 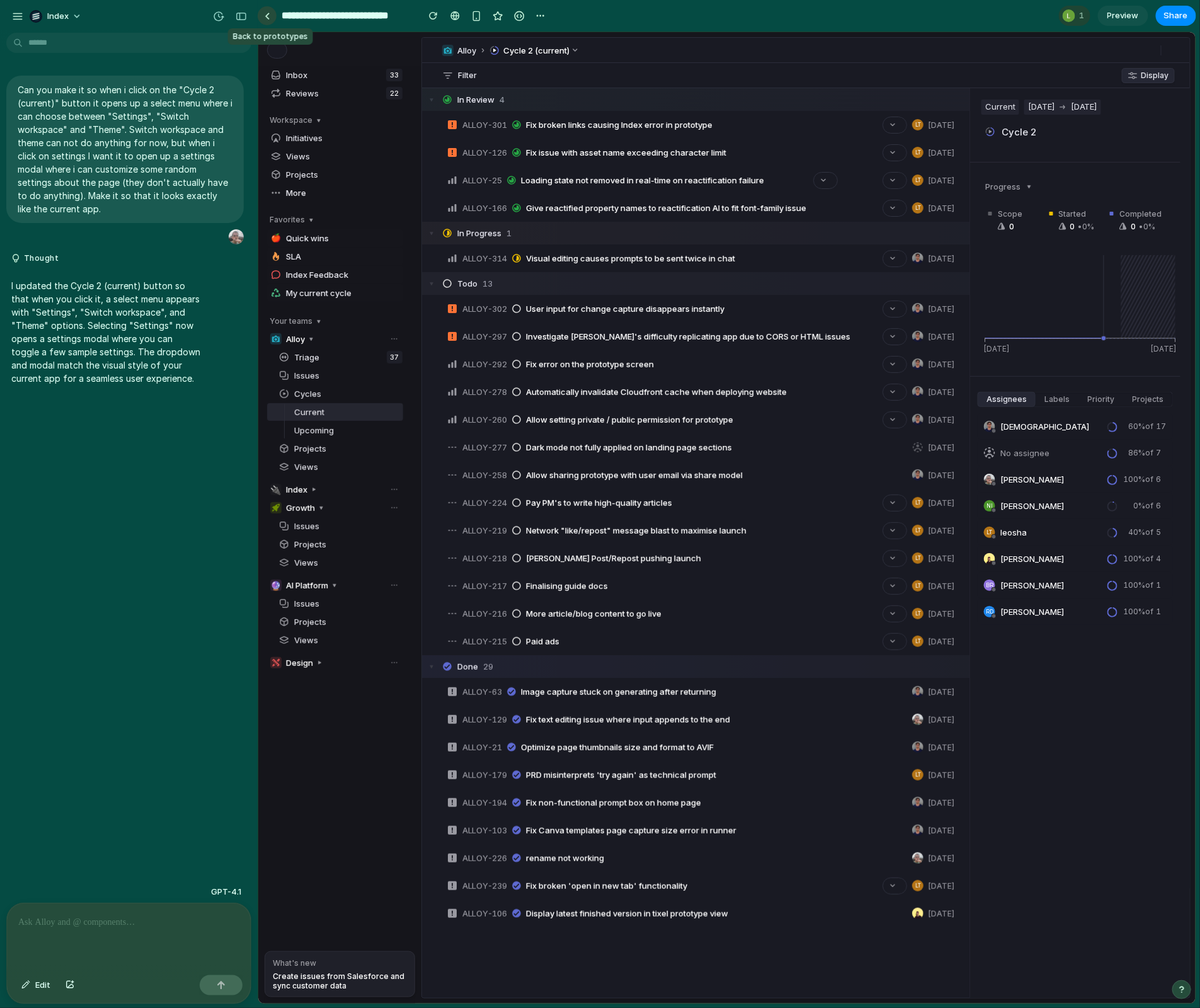 I want to click on span: Preview, so click(x=1123, y=15).